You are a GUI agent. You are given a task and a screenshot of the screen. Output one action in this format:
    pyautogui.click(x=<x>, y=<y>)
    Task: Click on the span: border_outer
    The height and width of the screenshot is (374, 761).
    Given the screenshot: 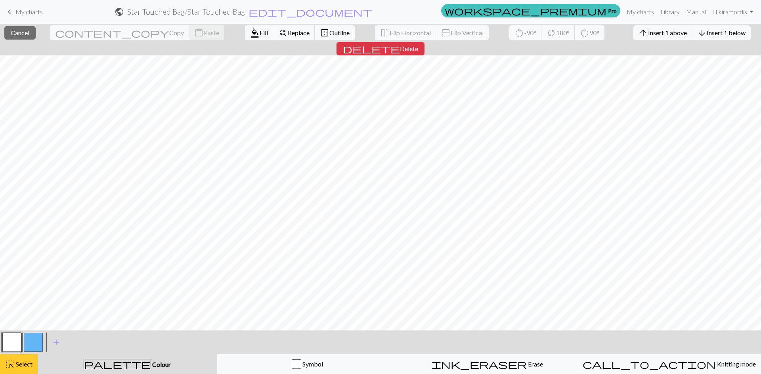 What is the action you would take?
    pyautogui.click(x=325, y=33)
    